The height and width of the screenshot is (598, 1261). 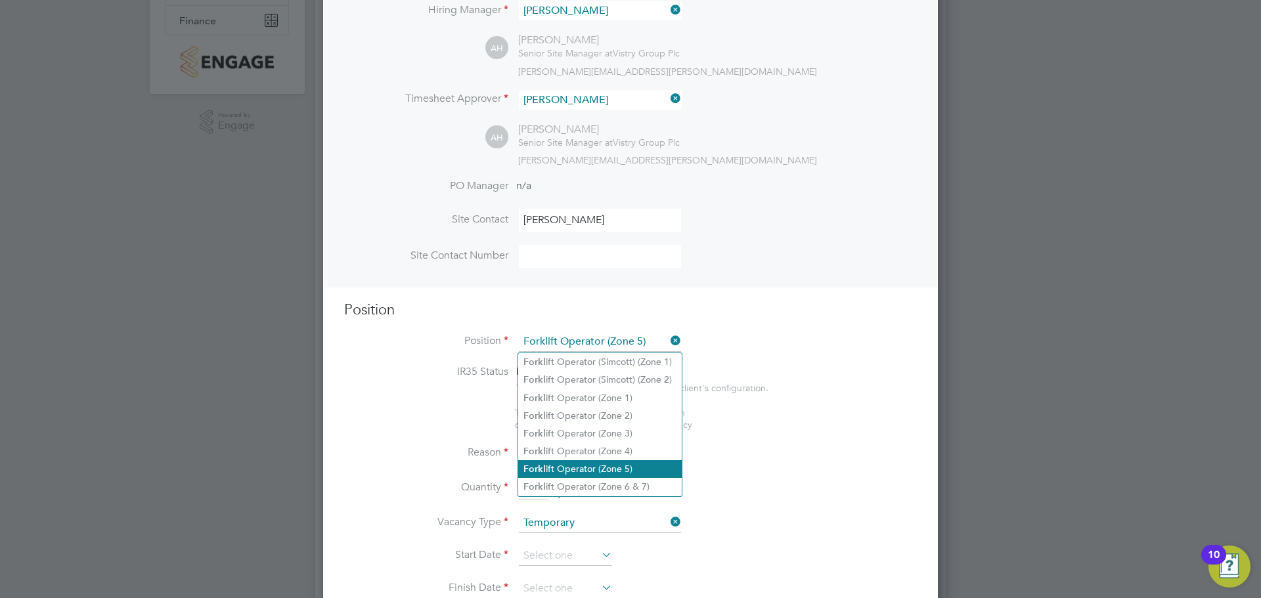 I want to click on span: The status determination for this position can be updated after creating the vacancy, so click(x=604, y=419).